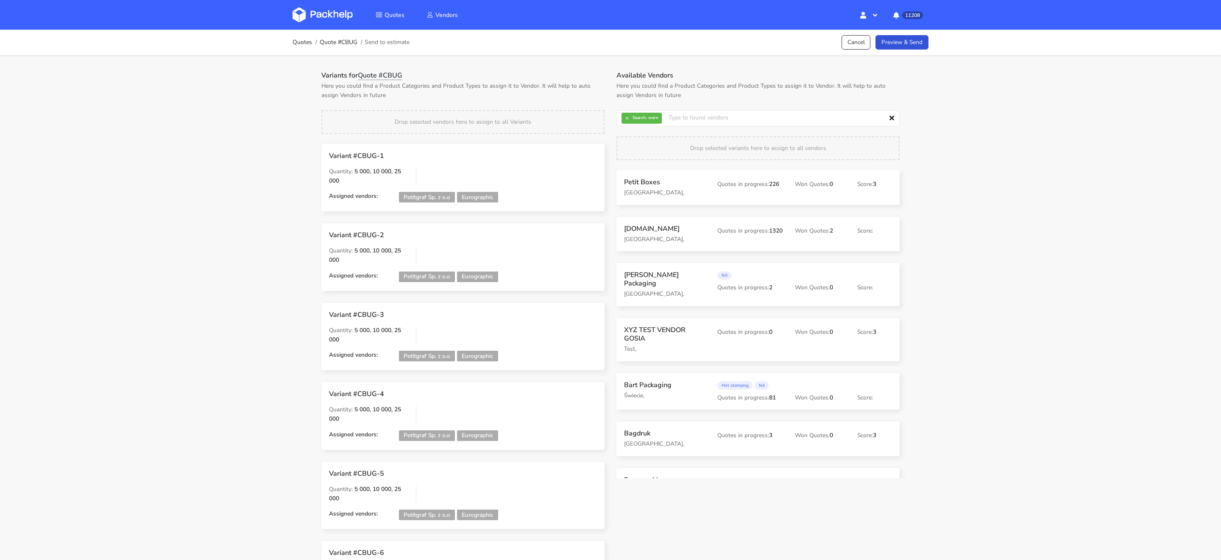 This screenshot has height=560, width=1221. What do you see at coordinates (665, 385) in the screenshot?
I see `h3: Bart Packaging` at bounding box center [665, 385].